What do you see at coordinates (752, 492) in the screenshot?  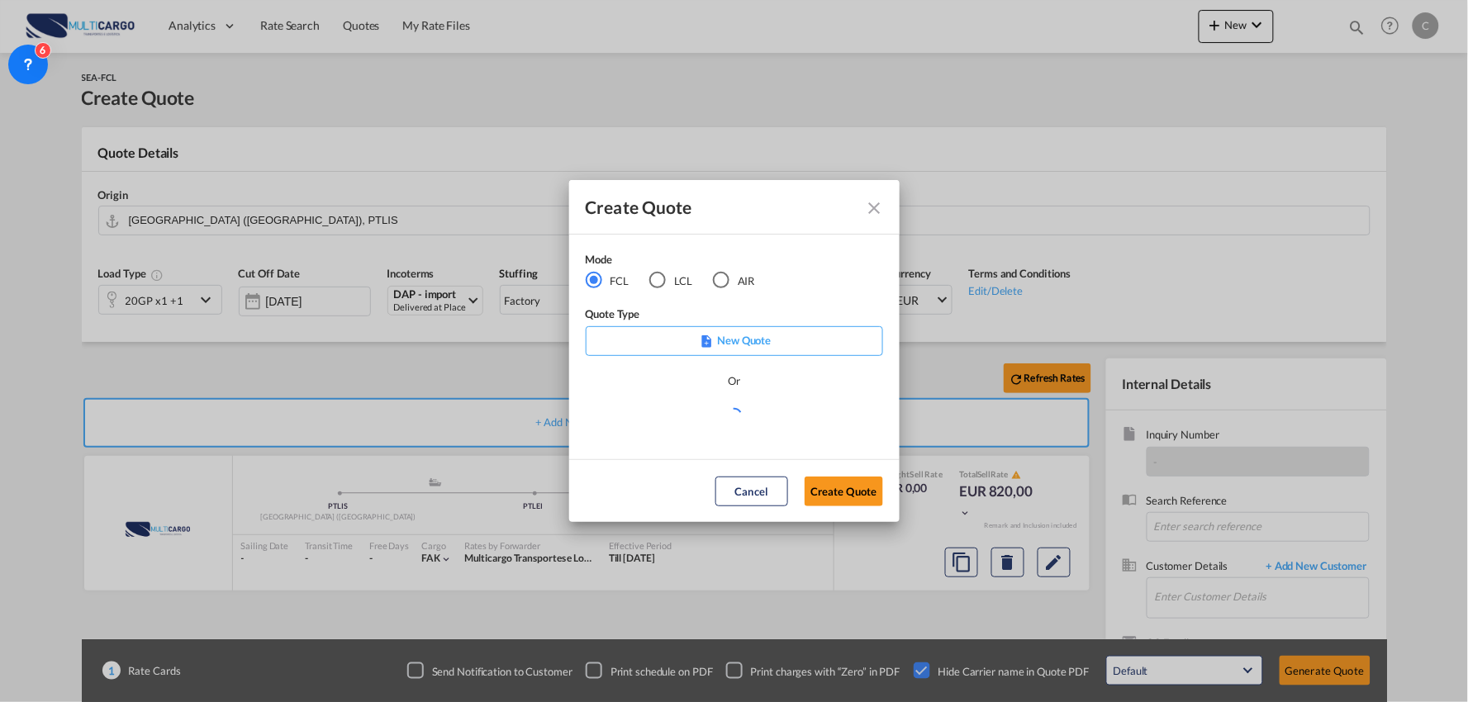 I see `button: Cancel` at bounding box center [752, 492].